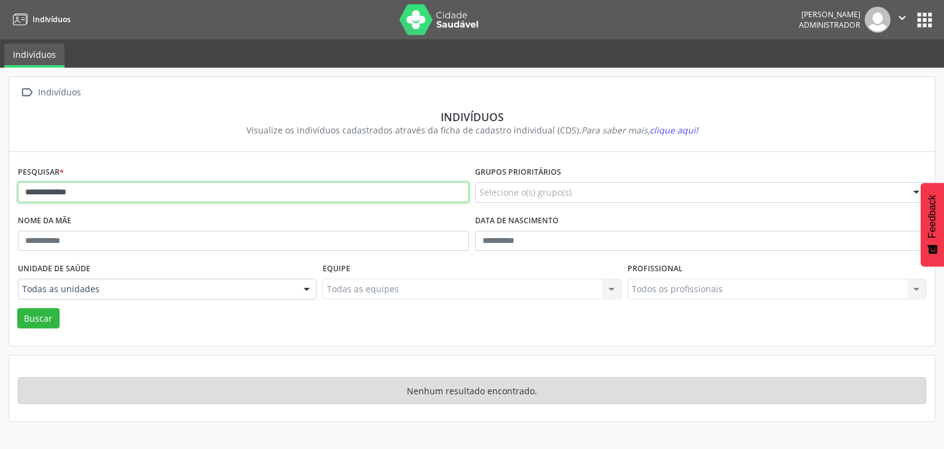 This screenshot has width=944, height=449. Describe the element at coordinates (38, 318) in the screenshot. I see `button: Buscar` at that location.